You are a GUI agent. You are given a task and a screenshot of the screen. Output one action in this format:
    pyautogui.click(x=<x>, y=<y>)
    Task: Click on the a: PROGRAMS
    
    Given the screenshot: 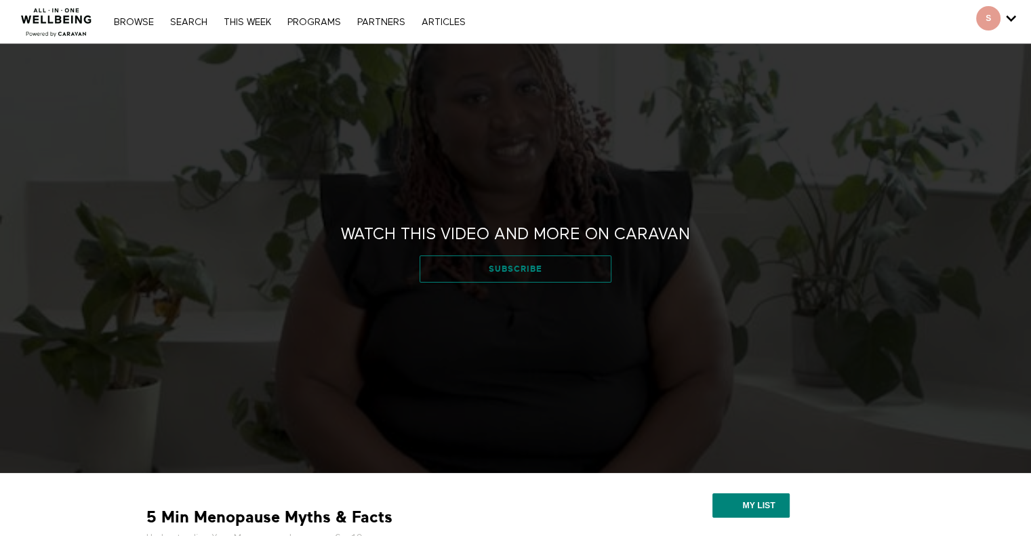 What is the action you would take?
    pyautogui.click(x=314, y=22)
    